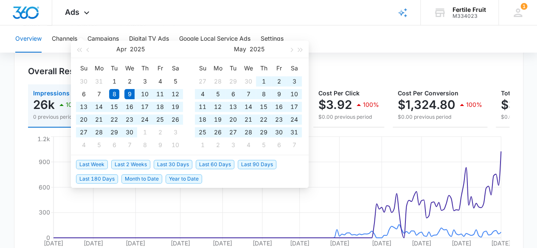 The image size is (537, 248). What do you see at coordinates (84, 145) in the screenshot?
I see `td: 2025-05-04` at bounding box center [84, 145].